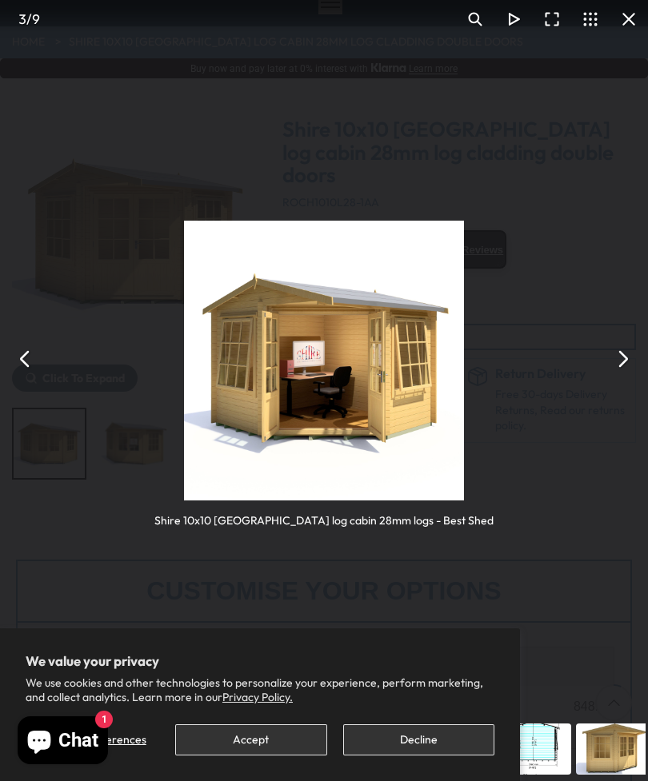 The image size is (648, 781). Describe the element at coordinates (26, 359) in the screenshot. I see `button: Previous` at that location.